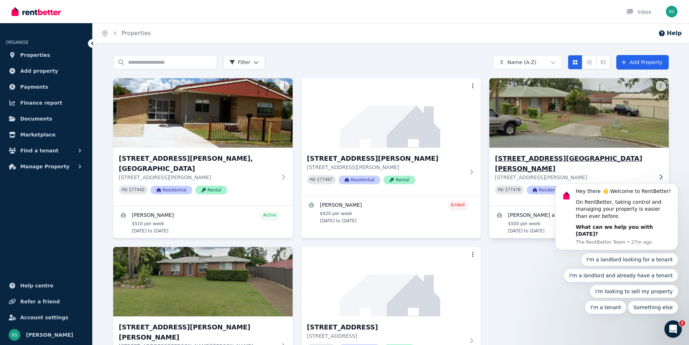 This screenshot has height=345, width=689. Describe the element at coordinates (575, 62) in the screenshot. I see `button: Card view` at that location.